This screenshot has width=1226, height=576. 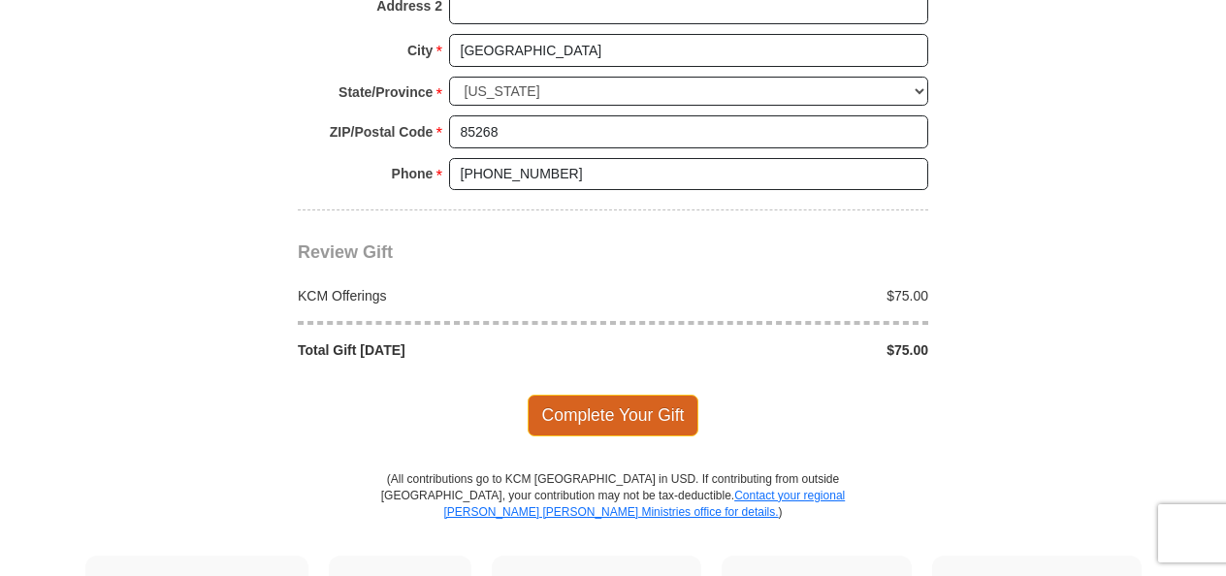 What do you see at coordinates (345, 252) in the screenshot?
I see `span: Review Gift` at bounding box center [345, 252].